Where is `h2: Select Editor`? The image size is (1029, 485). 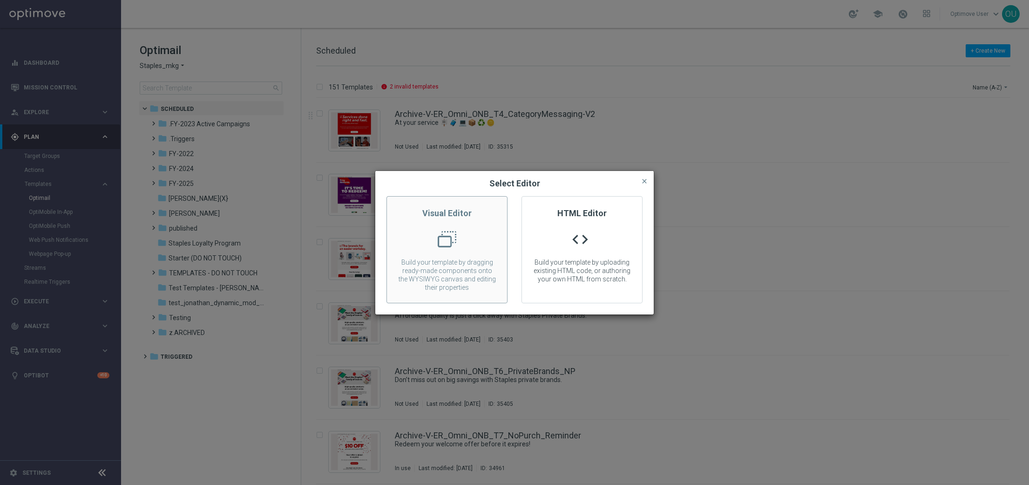 h2: Select Editor is located at coordinates (515, 184).